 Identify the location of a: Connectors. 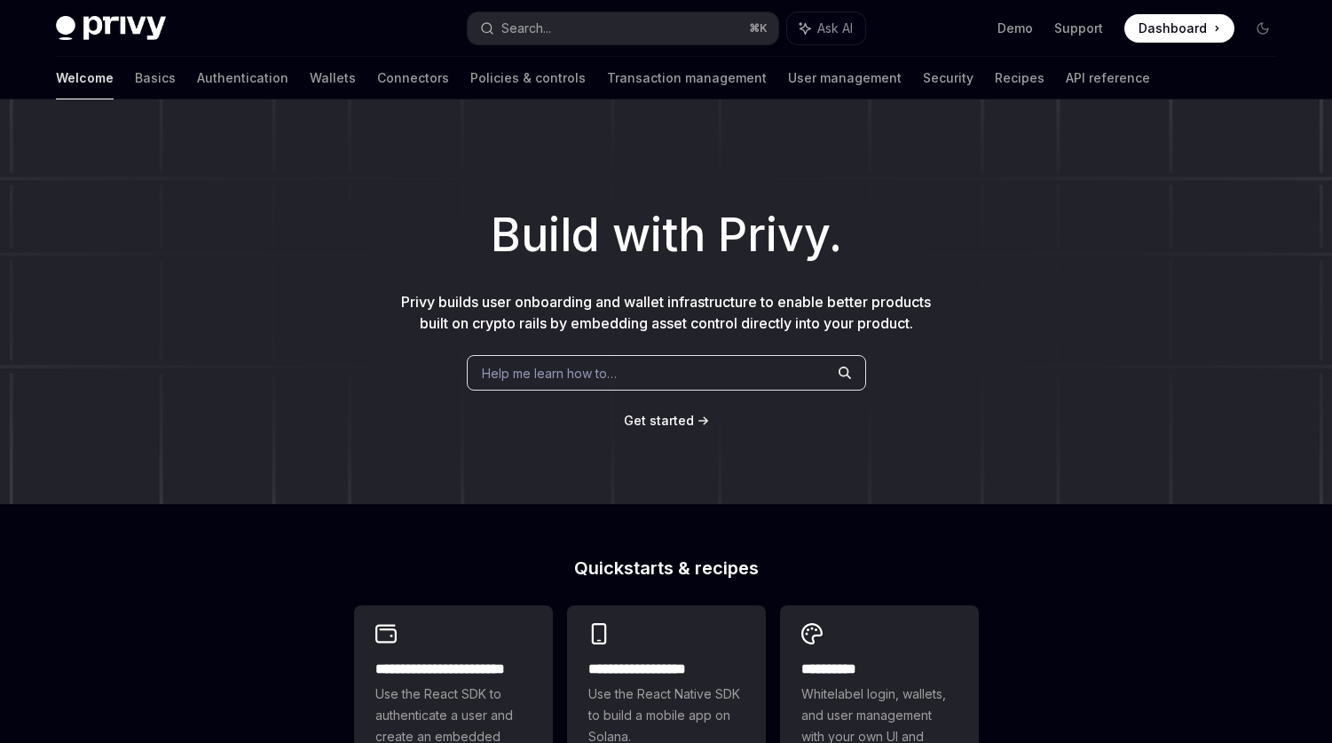
(413, 78).